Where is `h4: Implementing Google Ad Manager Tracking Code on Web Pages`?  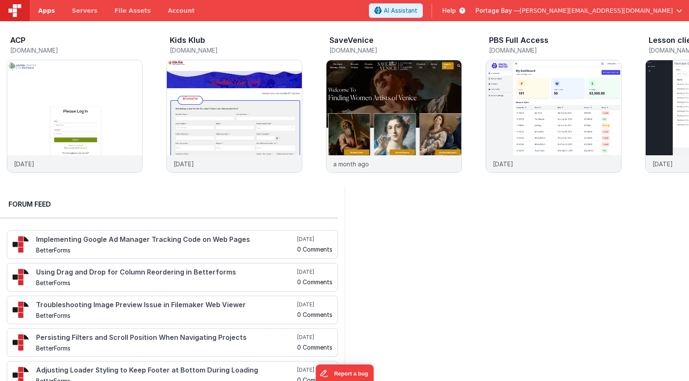 h4: Implementing Google Ad Manager Tracking Code on Web Pages is located at coordinates (166, 240).